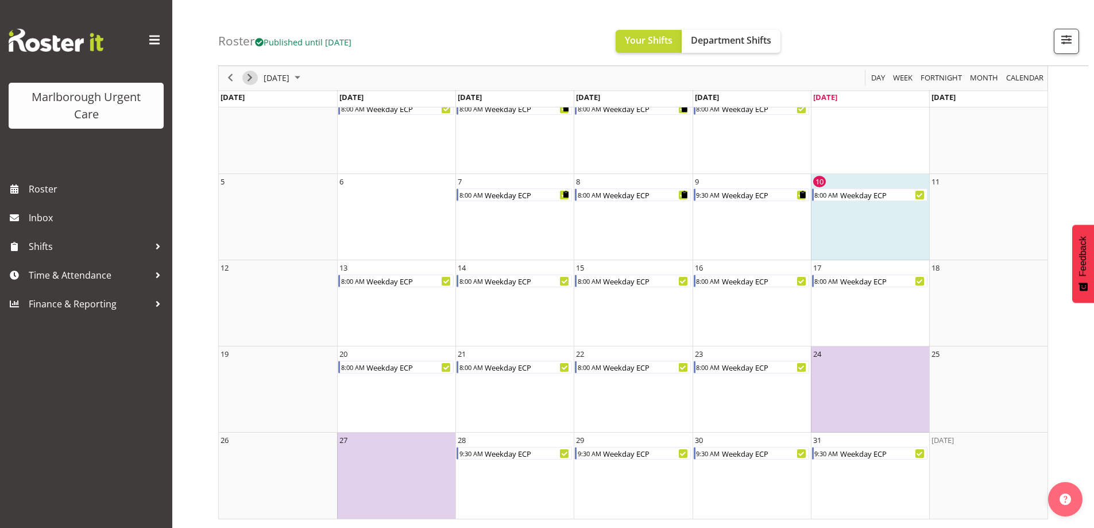  What do you see at coordinates (633, 303) in the screenshot?
I see `td: Wednesday, October 15, 2025` at bounding box center [633, 303].